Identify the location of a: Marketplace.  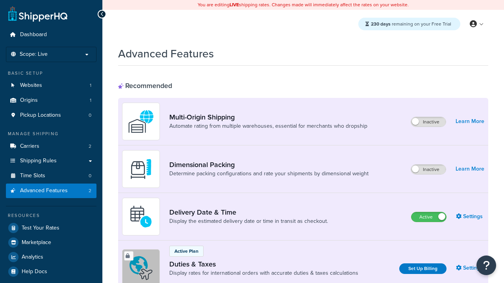
(51, 243).